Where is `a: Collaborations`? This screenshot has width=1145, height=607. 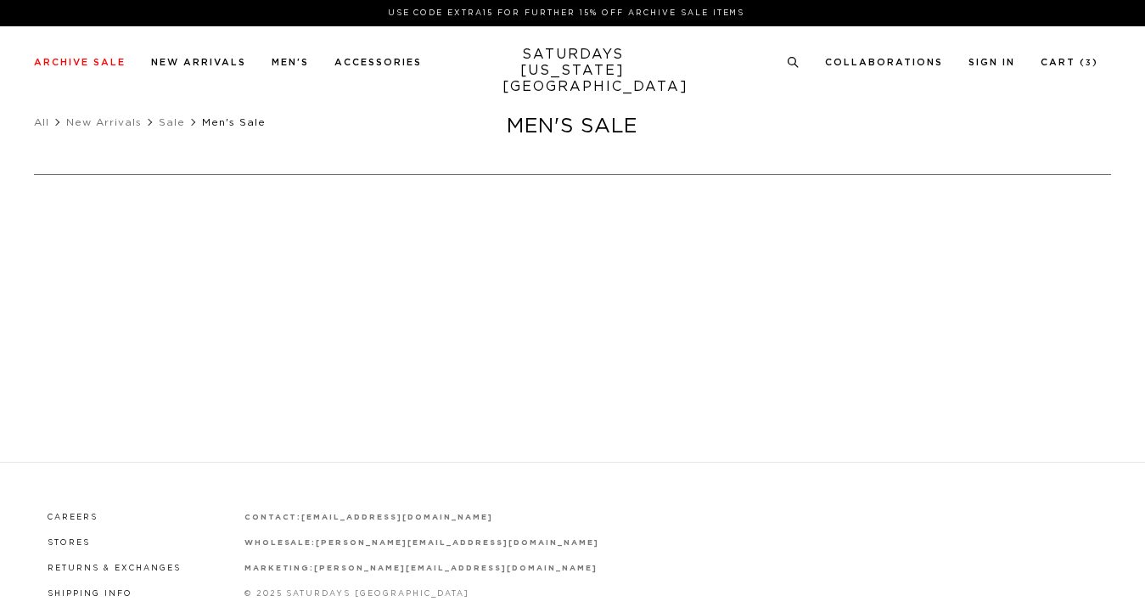
a: Collaborations is located at coordinates (884, 62).